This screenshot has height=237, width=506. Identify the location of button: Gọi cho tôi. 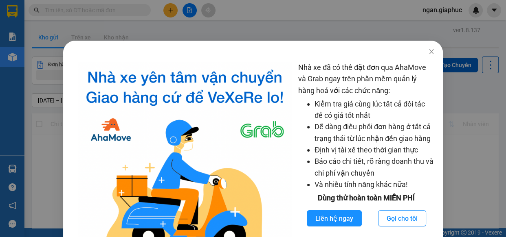
(402, 219).